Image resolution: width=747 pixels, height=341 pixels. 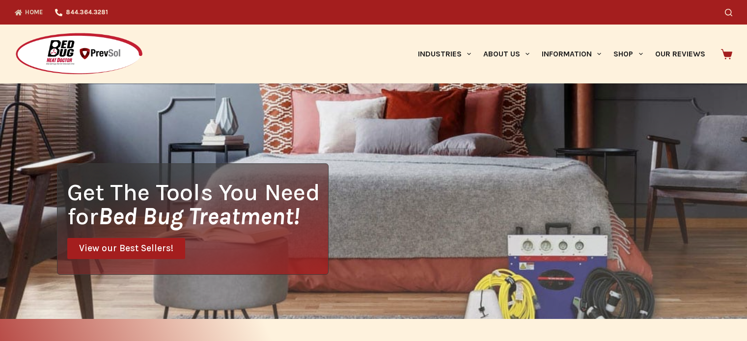 What do you see at coordinates (572, 54) in the screenshot?
I see `a: Information` at bounding box center [572, 54].